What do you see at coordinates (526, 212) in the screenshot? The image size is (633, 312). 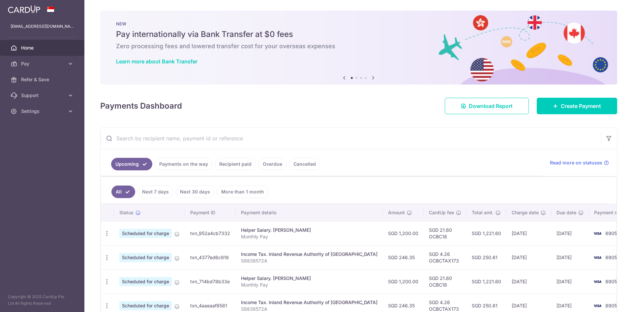 I see `span: Charge date` at bounding box center [526, 212].